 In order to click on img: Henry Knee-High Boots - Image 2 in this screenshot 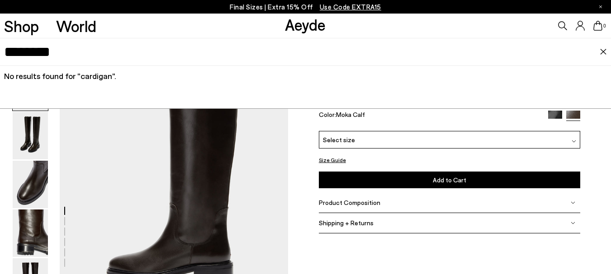, I will do `click(30, 136)`.